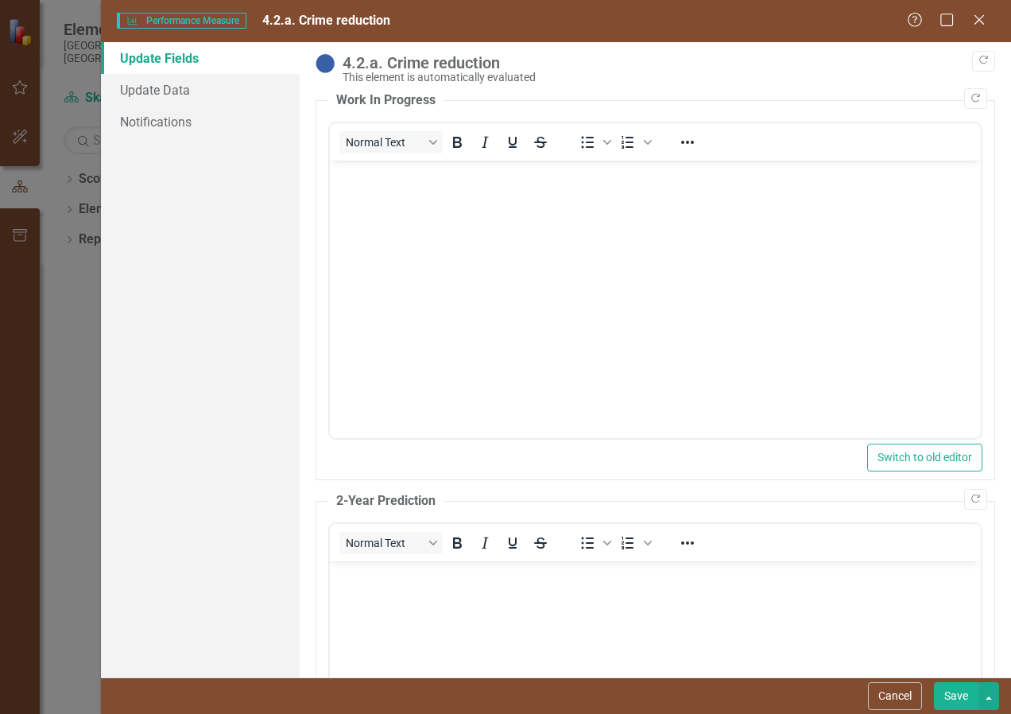 This screenshot has width=1011, height=714. Describe the element at coordinates (895, 695) in the screenshot. I see `button: Cancel` at that location.